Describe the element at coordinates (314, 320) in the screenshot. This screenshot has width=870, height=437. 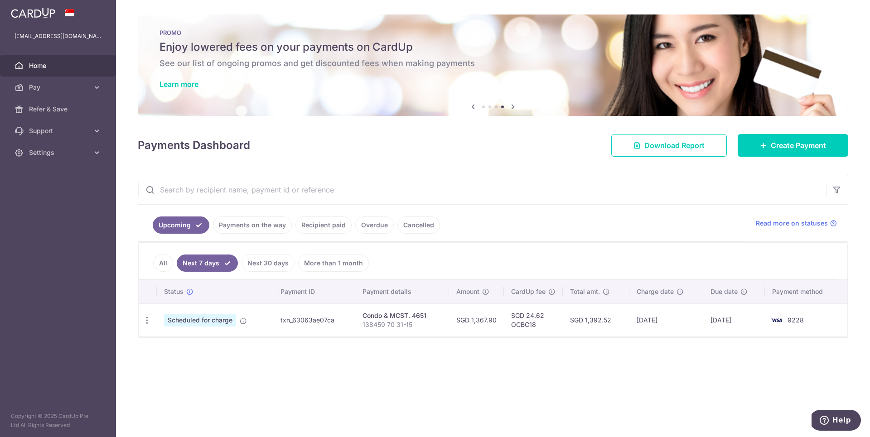
I see `td: txn_63063ae07ca` at that location.